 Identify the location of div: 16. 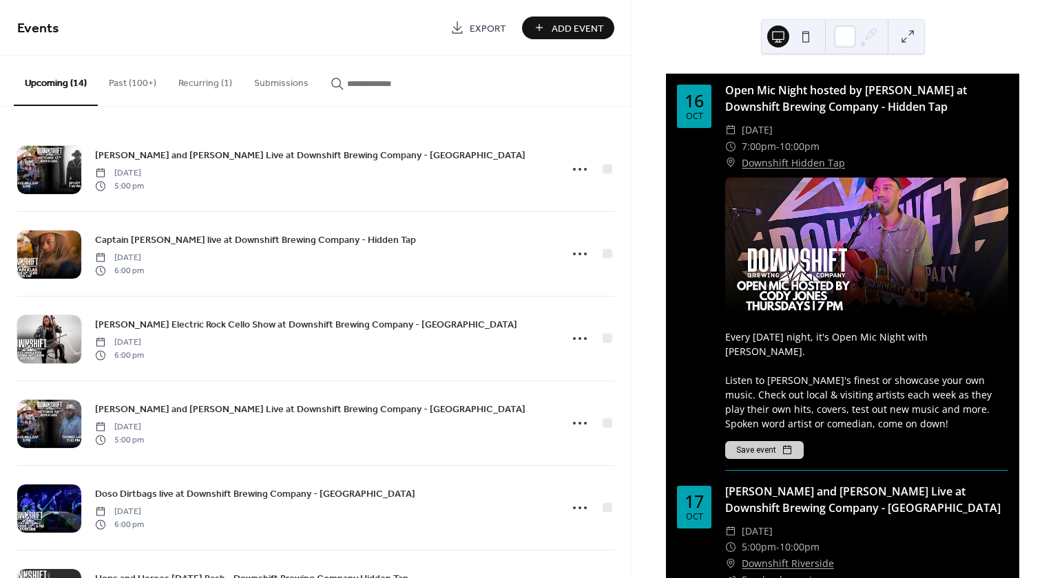
(694, 101).